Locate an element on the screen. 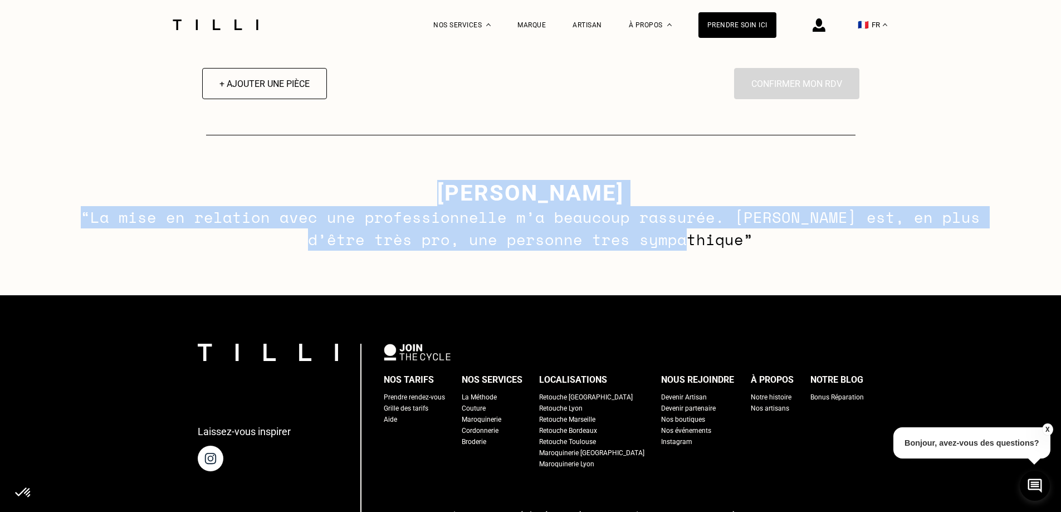 This screenshot has height=512, width=1061. a: Artisan is located at coordinates (587, 25).